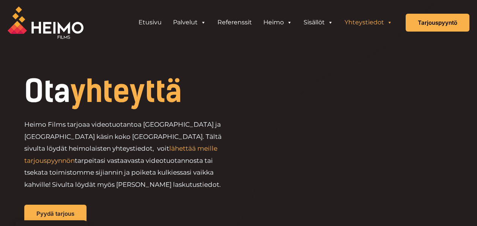  I want to click on a: Palvelut, so click(190, 22).